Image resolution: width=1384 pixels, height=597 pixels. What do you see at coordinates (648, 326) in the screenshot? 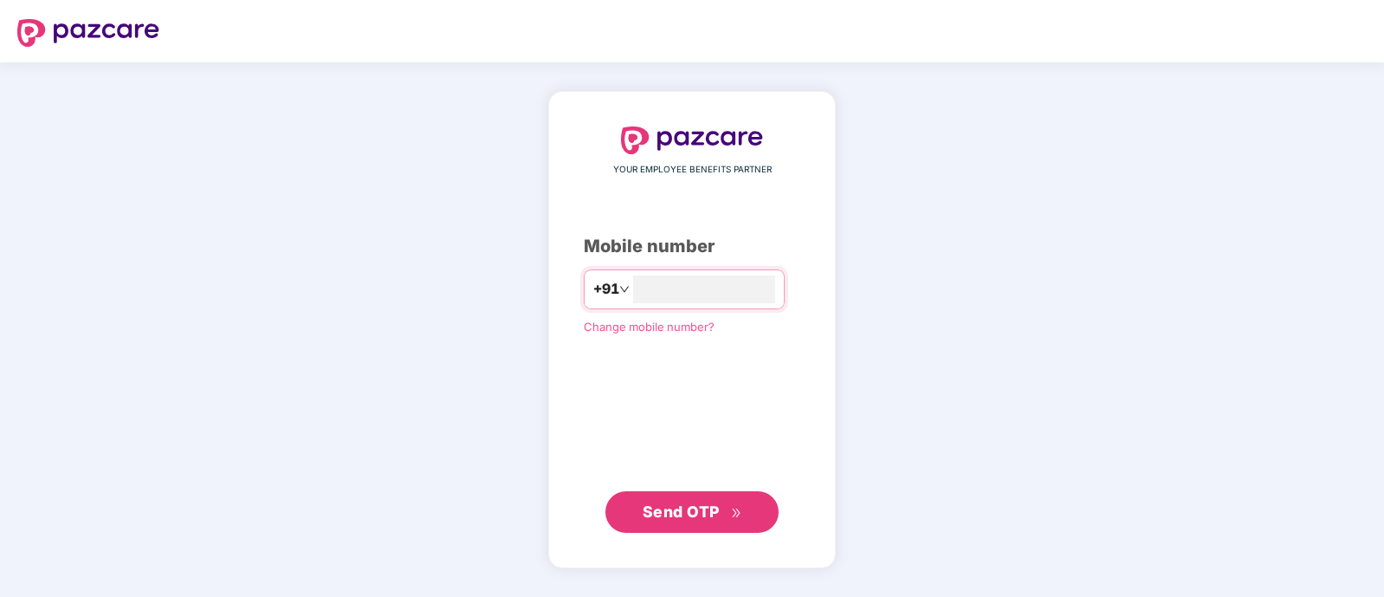
I see `span: Change mobile number?` at bounding box center [648, 326].